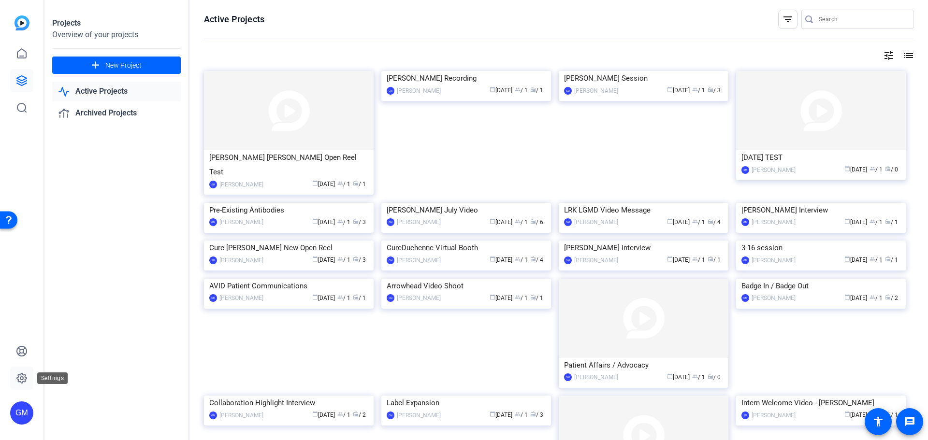 This screenshot has height=440, width=928. I want to click on div: Badge In / Badge Out, so click(821, 286).